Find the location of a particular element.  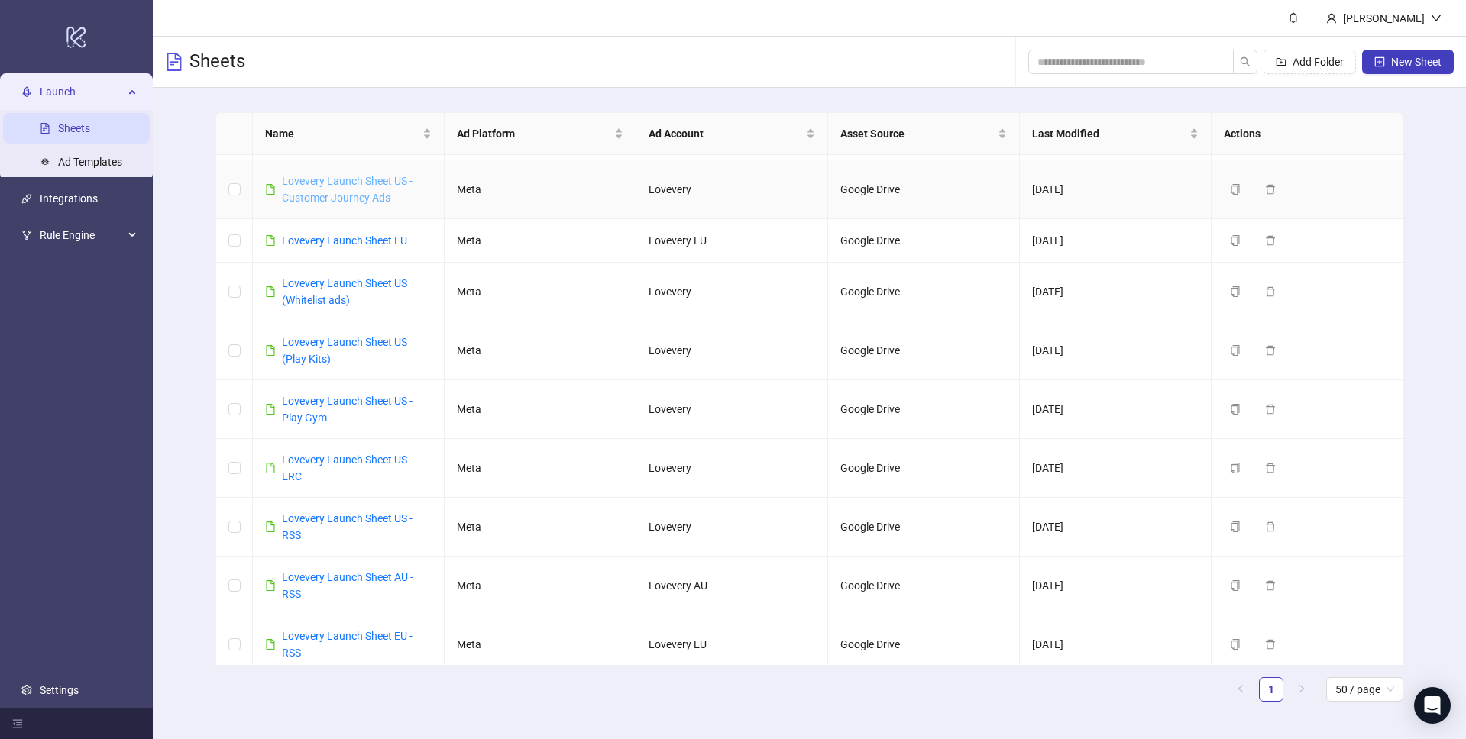

div: Page Size is located at coordinates (1364, 690).